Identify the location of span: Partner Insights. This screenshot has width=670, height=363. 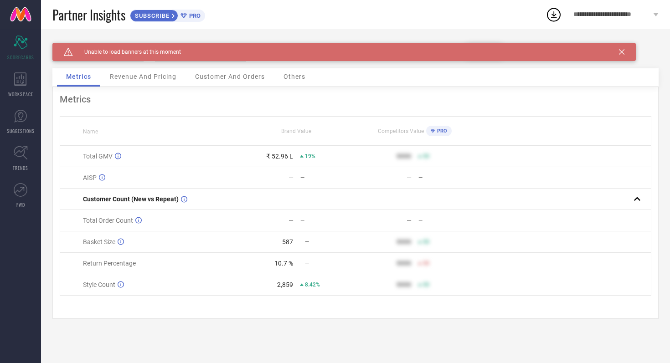
(89, 15).